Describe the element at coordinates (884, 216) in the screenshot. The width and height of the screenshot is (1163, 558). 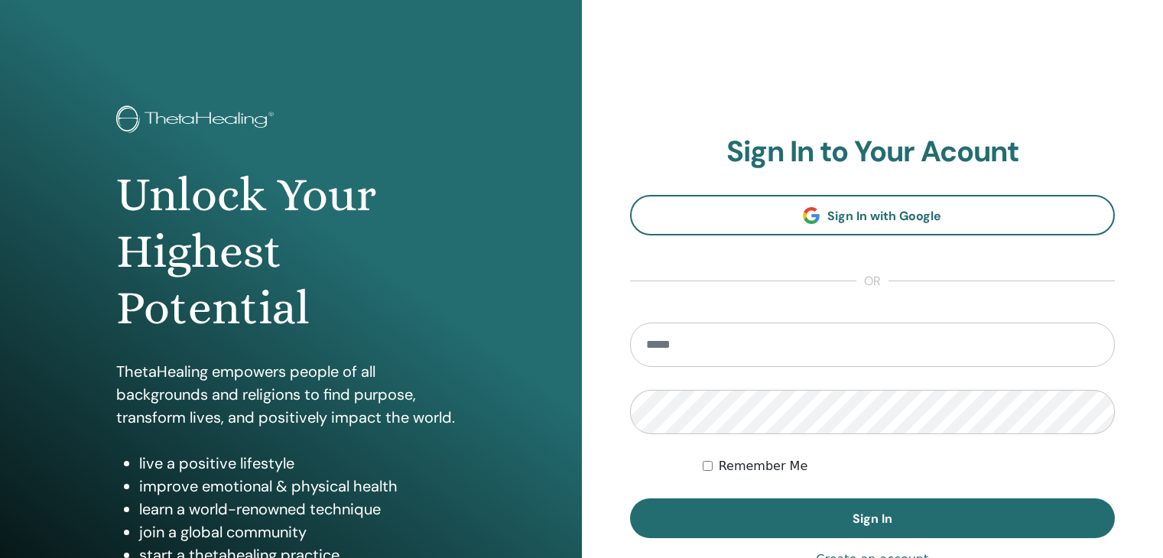
I see `span: Sign In with Google` at that location.